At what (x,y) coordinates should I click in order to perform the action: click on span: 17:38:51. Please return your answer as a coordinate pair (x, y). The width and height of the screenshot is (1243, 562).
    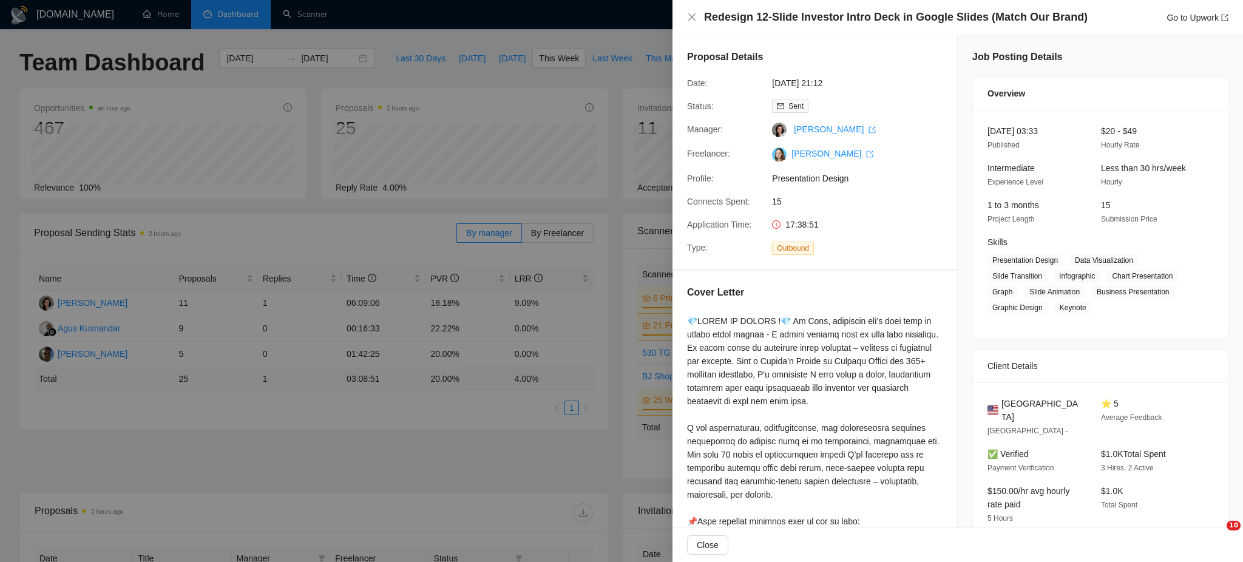
    Looking at the image, I should click on (802, 225).